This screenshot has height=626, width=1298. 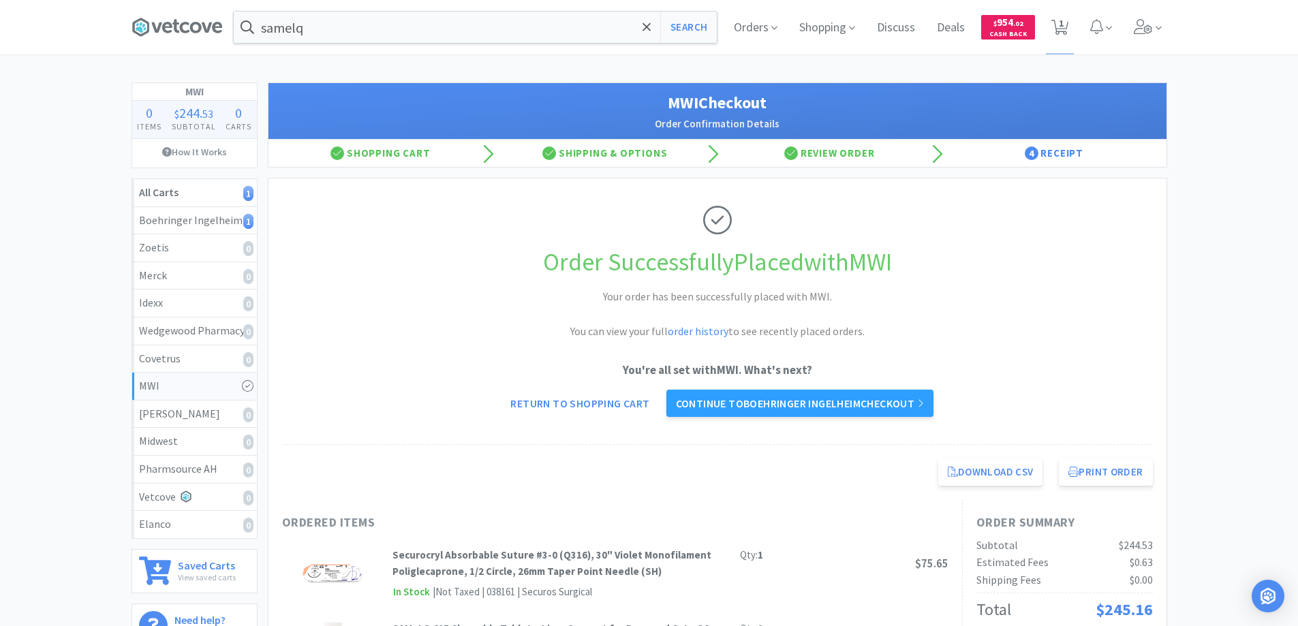 What do you see at coordinates (800, 403) in the screenshot?
I see `a: Continue toBoehringer Ingelheimcheckout` at bounding box center [800, 403].